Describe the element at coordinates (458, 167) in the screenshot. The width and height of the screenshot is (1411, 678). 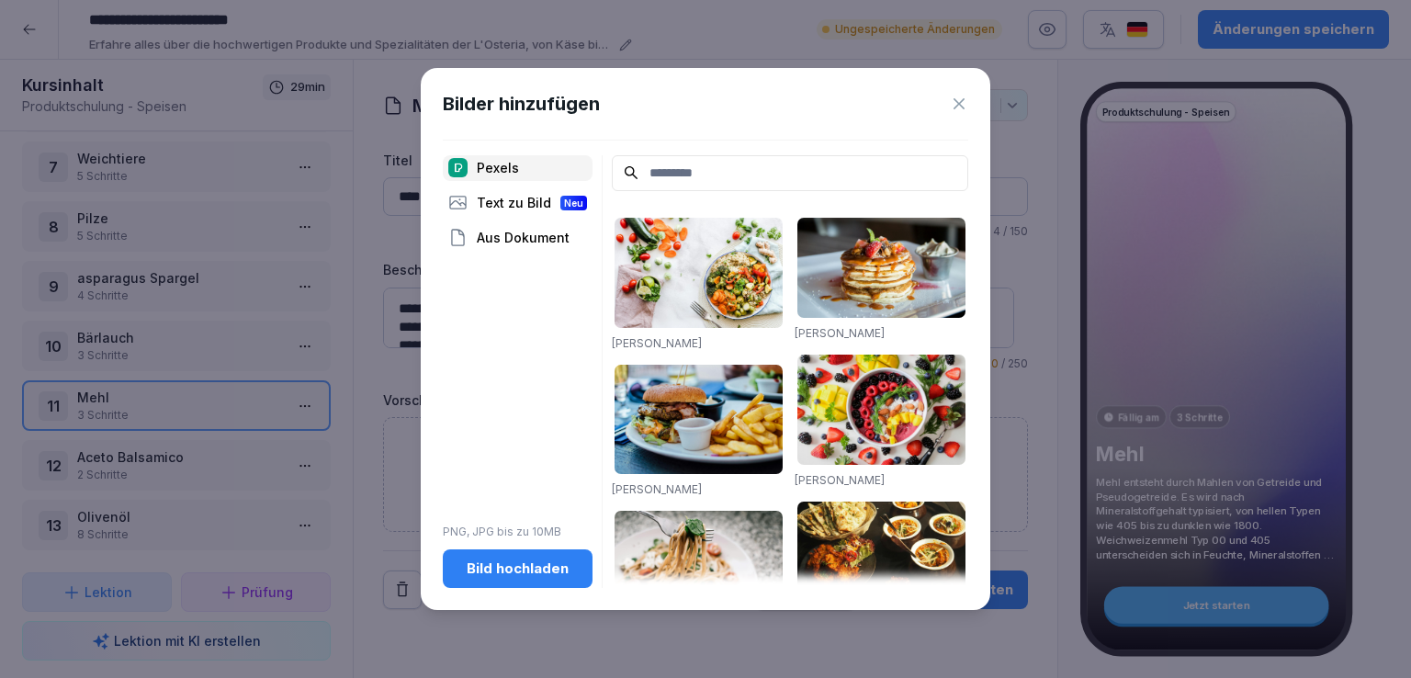
I see `img: pexels.png` at that location.